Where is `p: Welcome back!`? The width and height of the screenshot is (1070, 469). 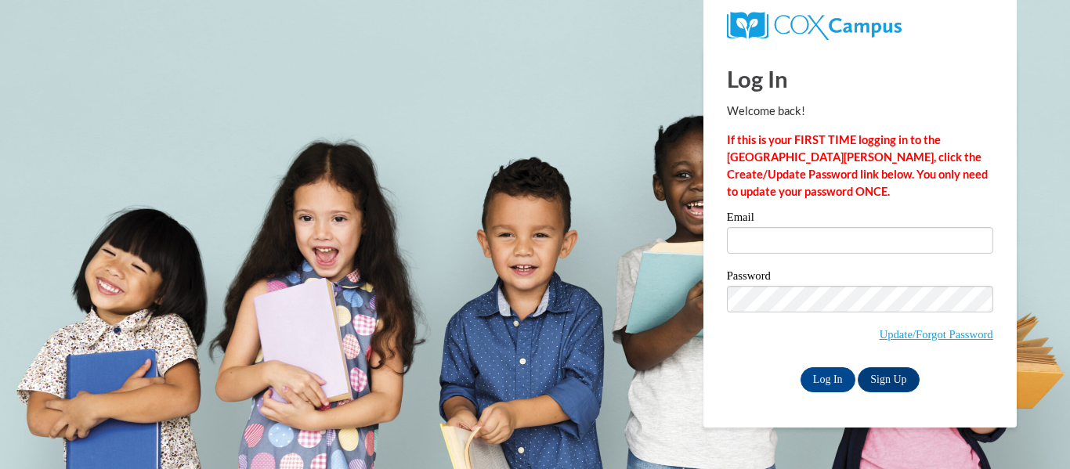 p: Welcome back! is located at coordinates (860, 111).